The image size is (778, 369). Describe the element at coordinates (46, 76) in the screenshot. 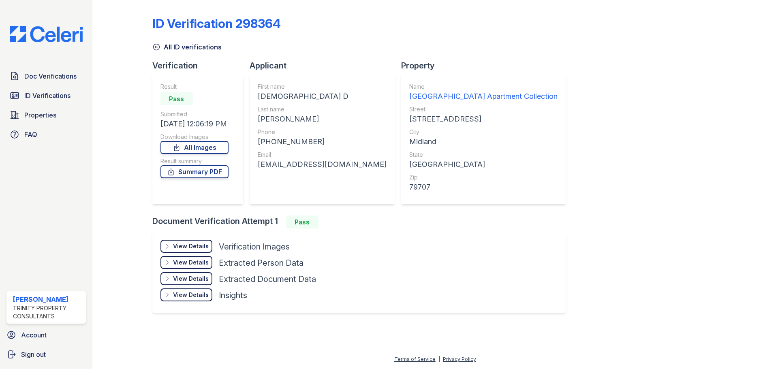

I see `a: Doc Verifications` at that location.